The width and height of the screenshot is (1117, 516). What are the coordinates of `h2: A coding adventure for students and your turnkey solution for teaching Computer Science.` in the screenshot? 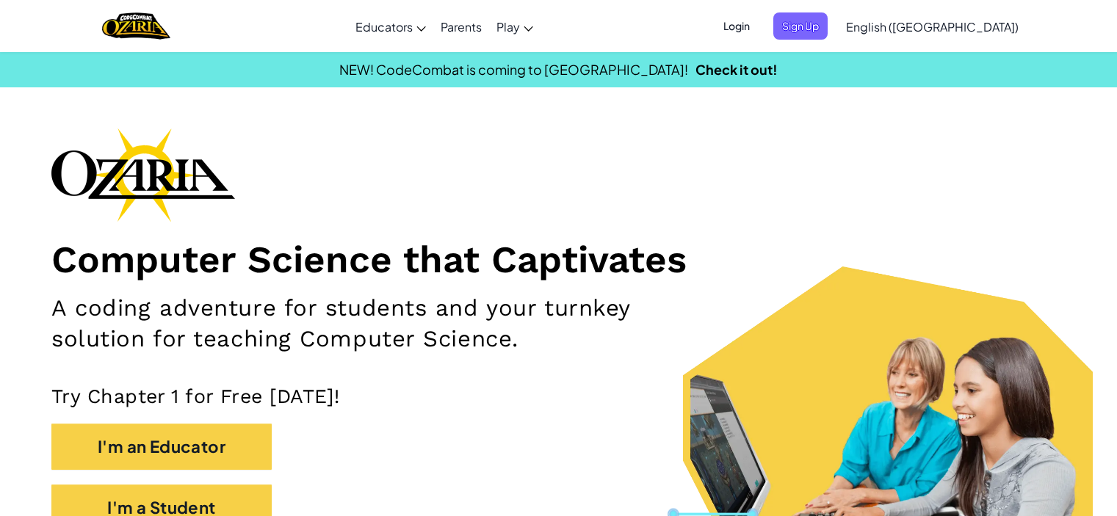 It's located at (391, 324).